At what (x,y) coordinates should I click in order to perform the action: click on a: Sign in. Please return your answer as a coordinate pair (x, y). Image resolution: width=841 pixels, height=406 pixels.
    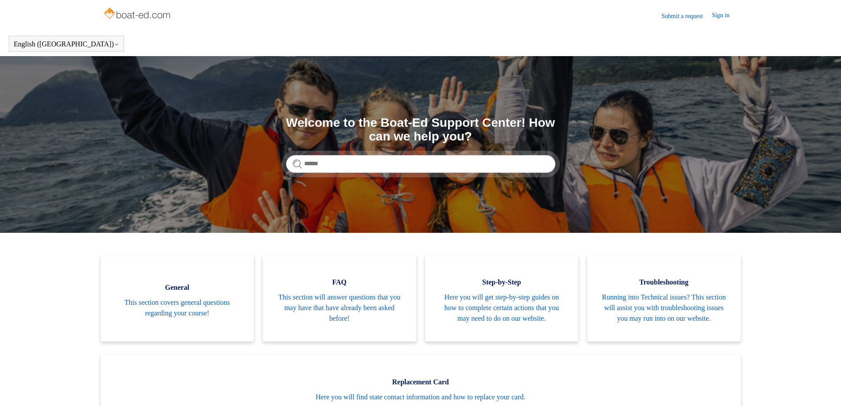
    Looking at the image, I should click on (725, 16).